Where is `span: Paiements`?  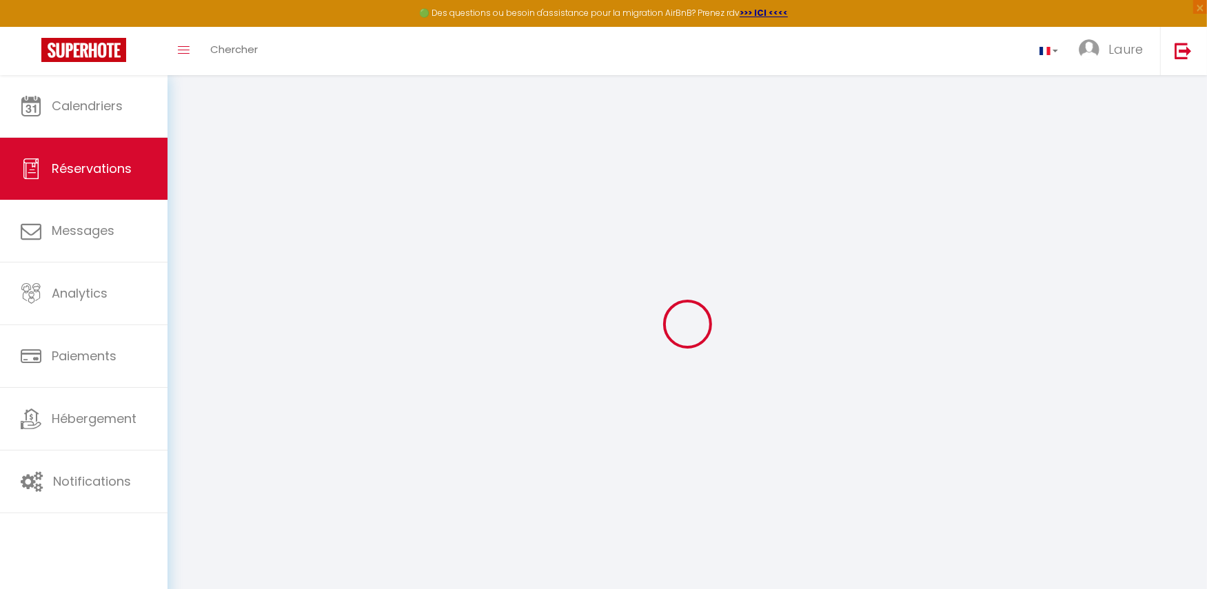 span: Paiements is located at coordinates (84, 356).